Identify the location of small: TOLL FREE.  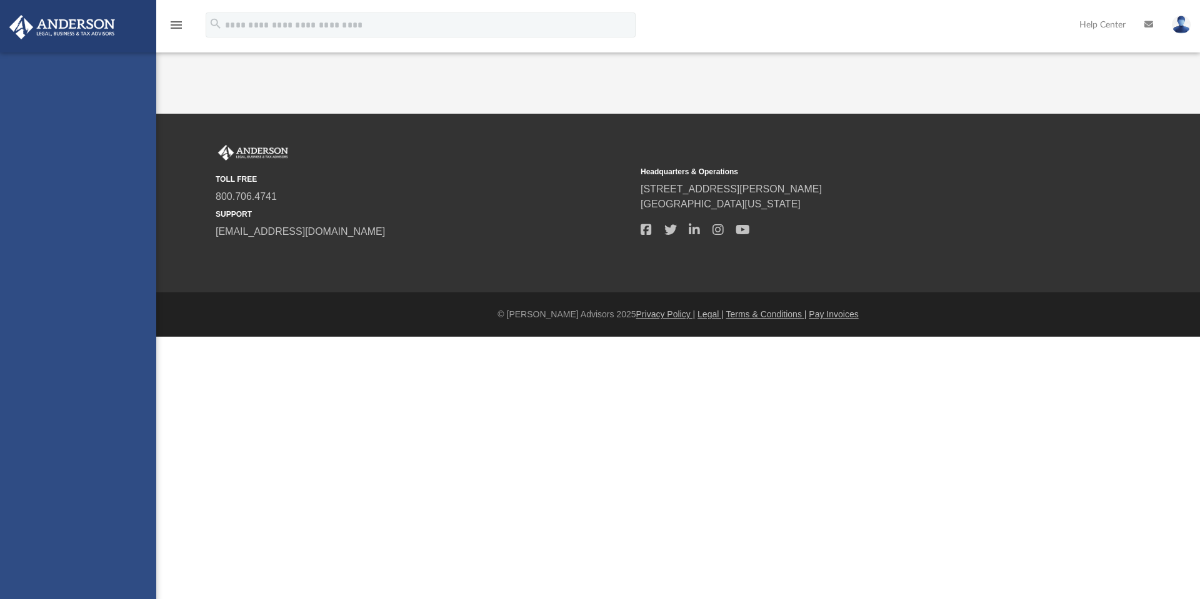
(424, 179).